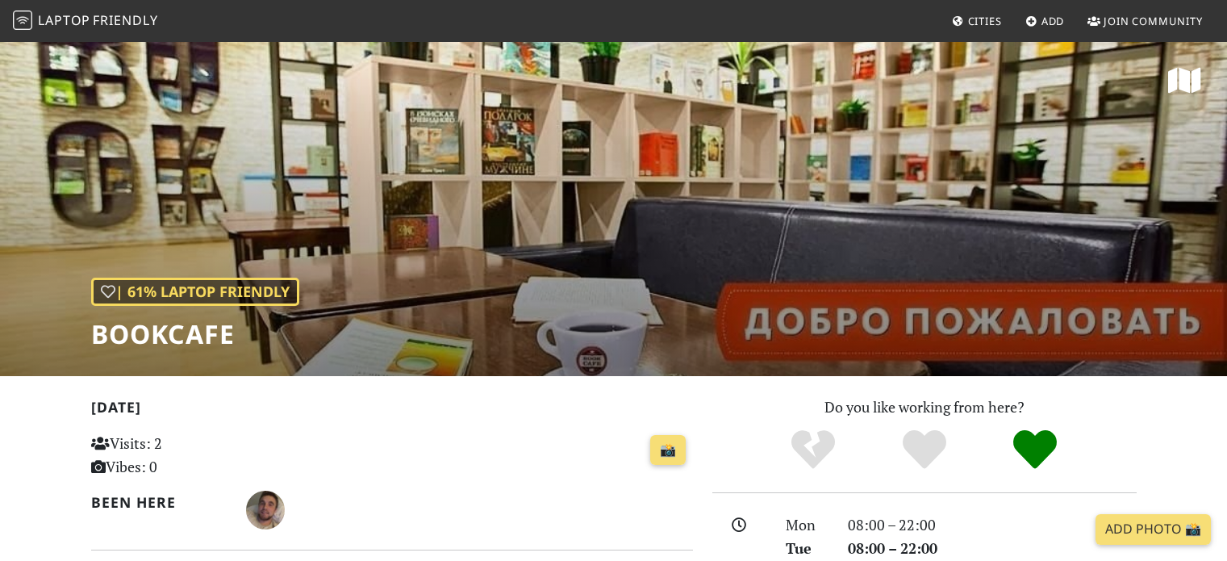  What do you see at coordinates (985, 21) in the screenshot?
I see `span: Cities` at bounding box center [985, 21].